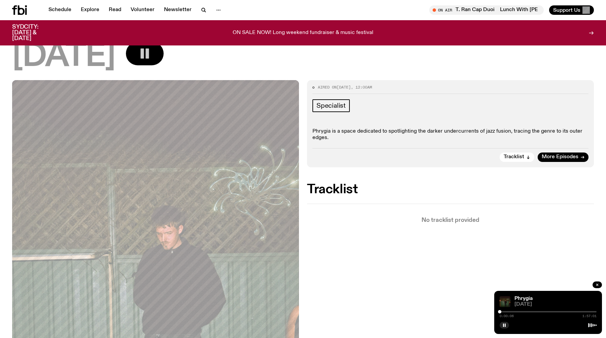 This screenshot has width=606, height=338. I want to click on h2: Tracklist, so click(450, 189).